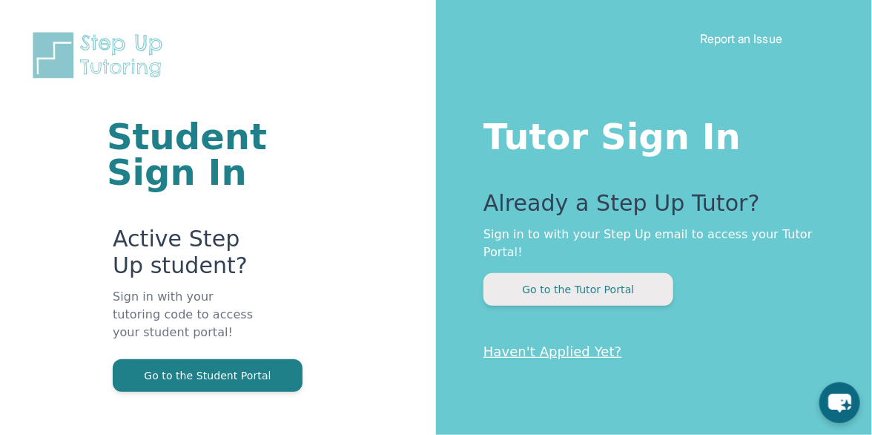 The width and height of the screenshot is (872, 435). Describe the element at coordinates (185, 257) in the screenshot. I see `p: Active Step Up student?` at that location.